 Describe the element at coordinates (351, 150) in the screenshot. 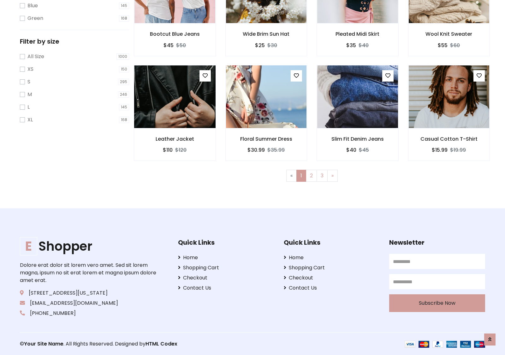

I see `h6: $40` at that location.